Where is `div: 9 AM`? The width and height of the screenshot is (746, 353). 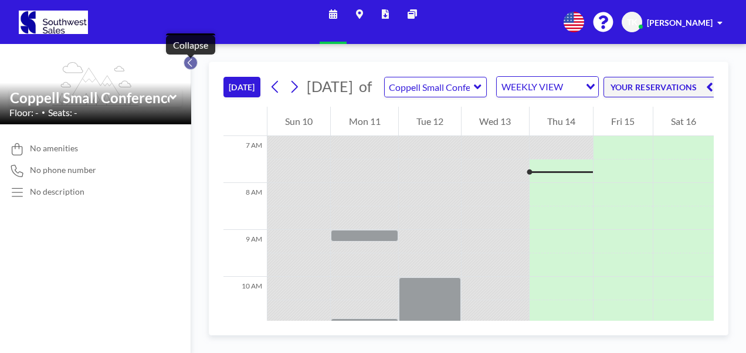 div: 9 AM is located at coordinates (245, 253).